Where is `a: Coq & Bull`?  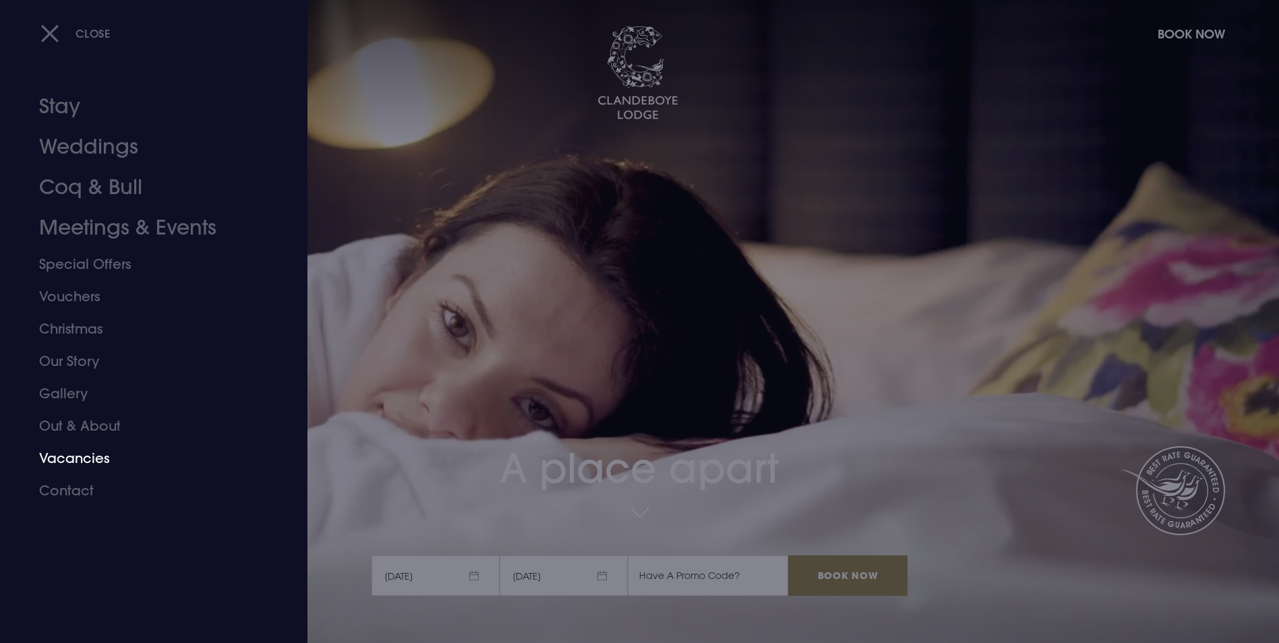
a: Coq & Bull is located at coordinates (146, 187).